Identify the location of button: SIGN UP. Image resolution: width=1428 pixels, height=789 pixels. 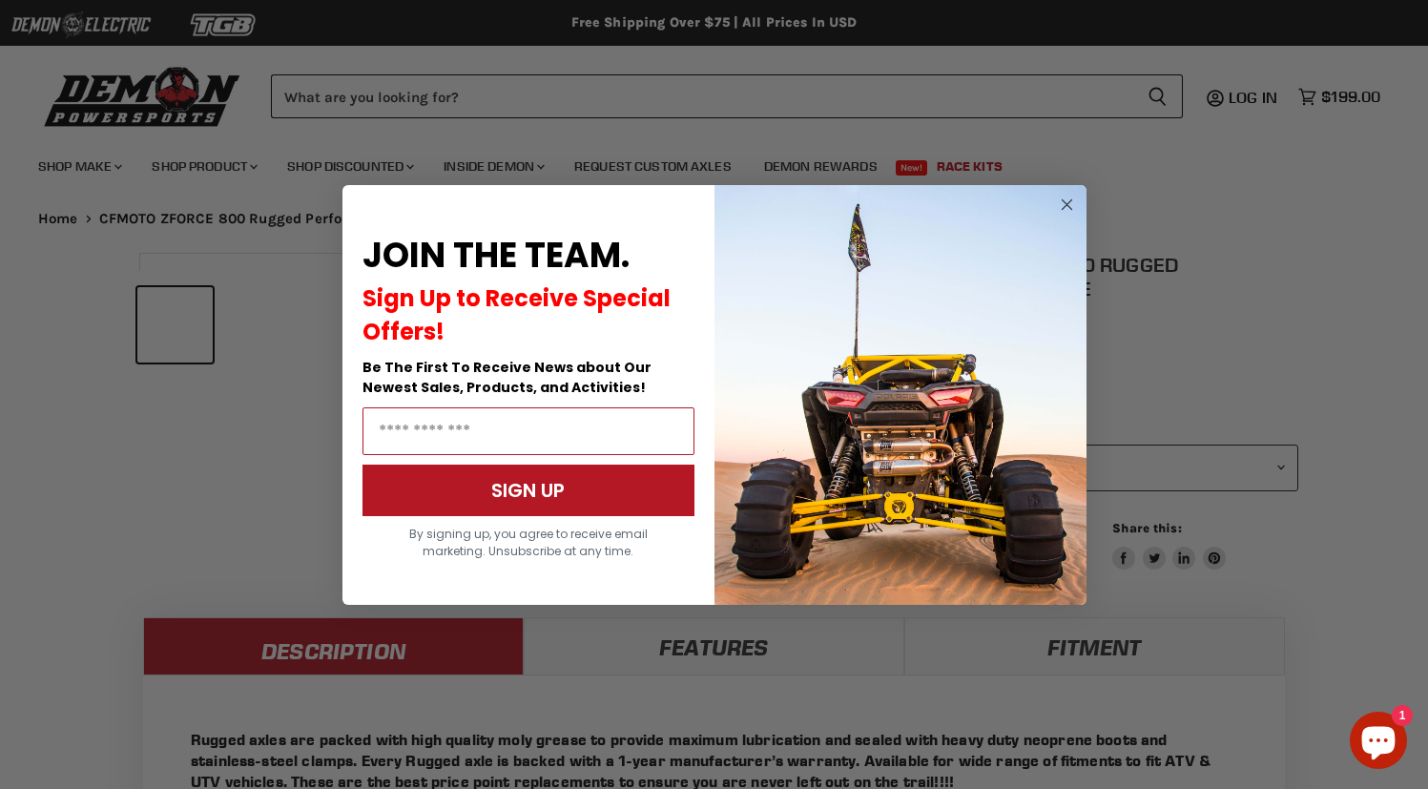
(528, 490).